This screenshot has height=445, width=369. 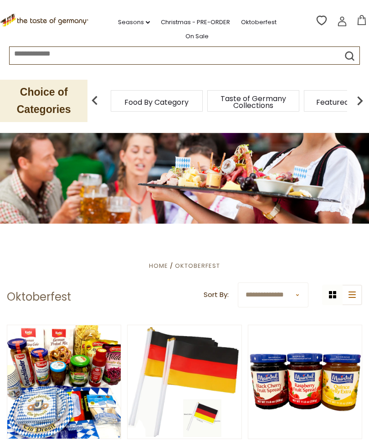 What do you see at coordinates (216, 294) in the screenshot?
I see `label: Sort By:` at bounding box center [216, 294].